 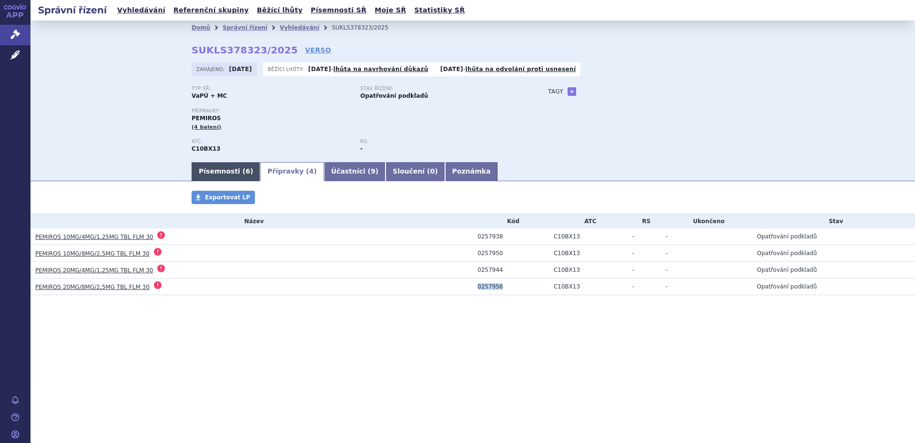 What do you see at coordinates (206, 149) in the screenshot?
I see `strong: ROSUVASTATIN, PERINDOPRIL A INDAPAMID` at bounding box center [206, 149].